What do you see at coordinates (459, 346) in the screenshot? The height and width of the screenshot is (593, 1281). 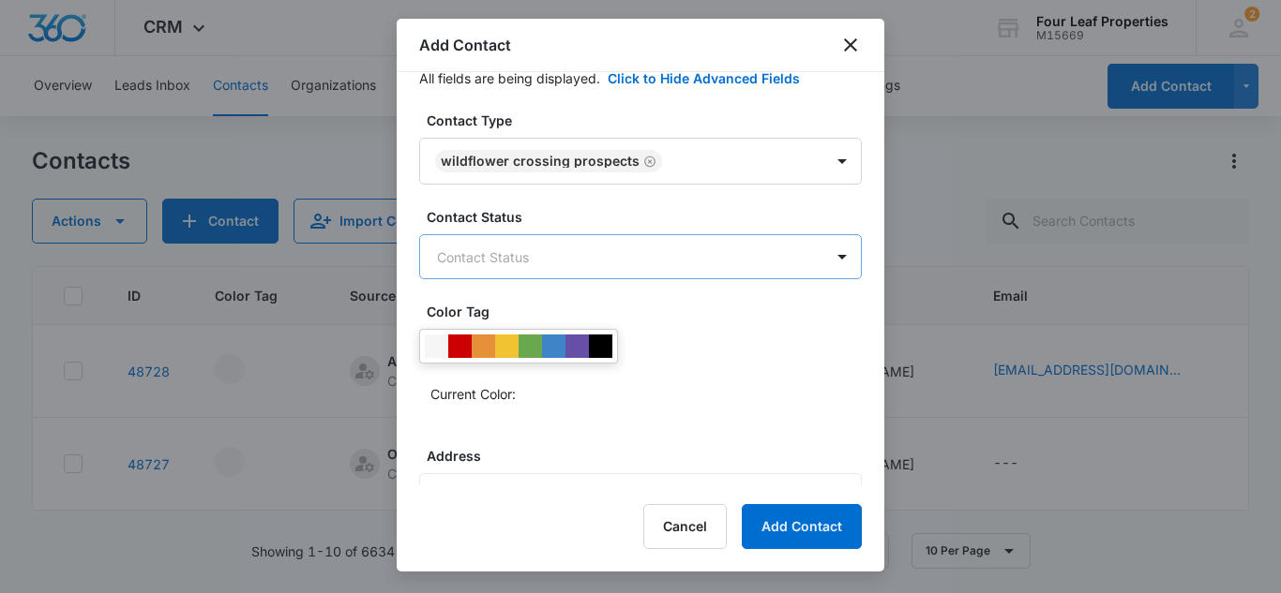 I see `div: #CC0000` at bounding box center [459, 346].